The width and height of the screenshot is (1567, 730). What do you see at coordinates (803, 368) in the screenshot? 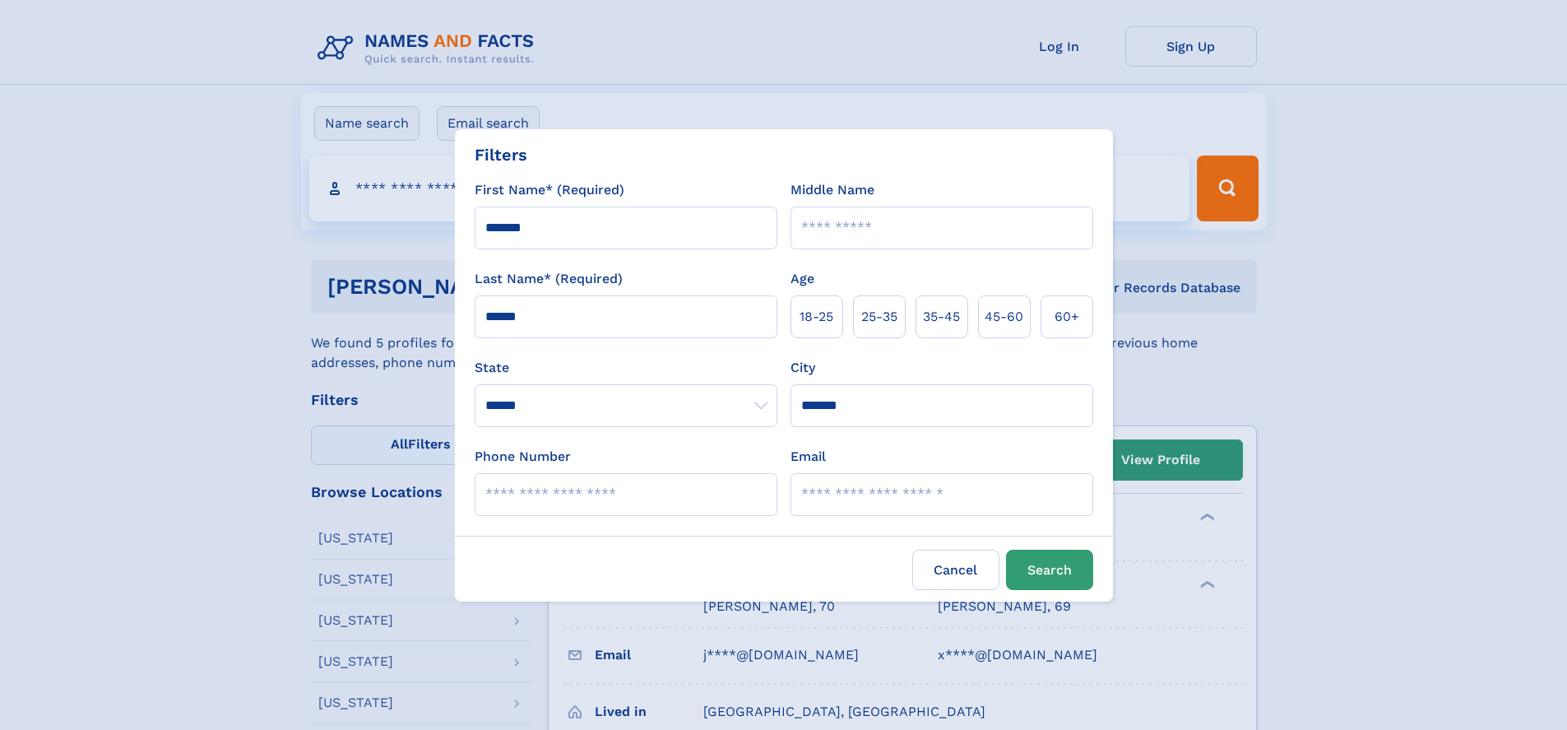
I see `label: City` at bounding box center [803, 368].